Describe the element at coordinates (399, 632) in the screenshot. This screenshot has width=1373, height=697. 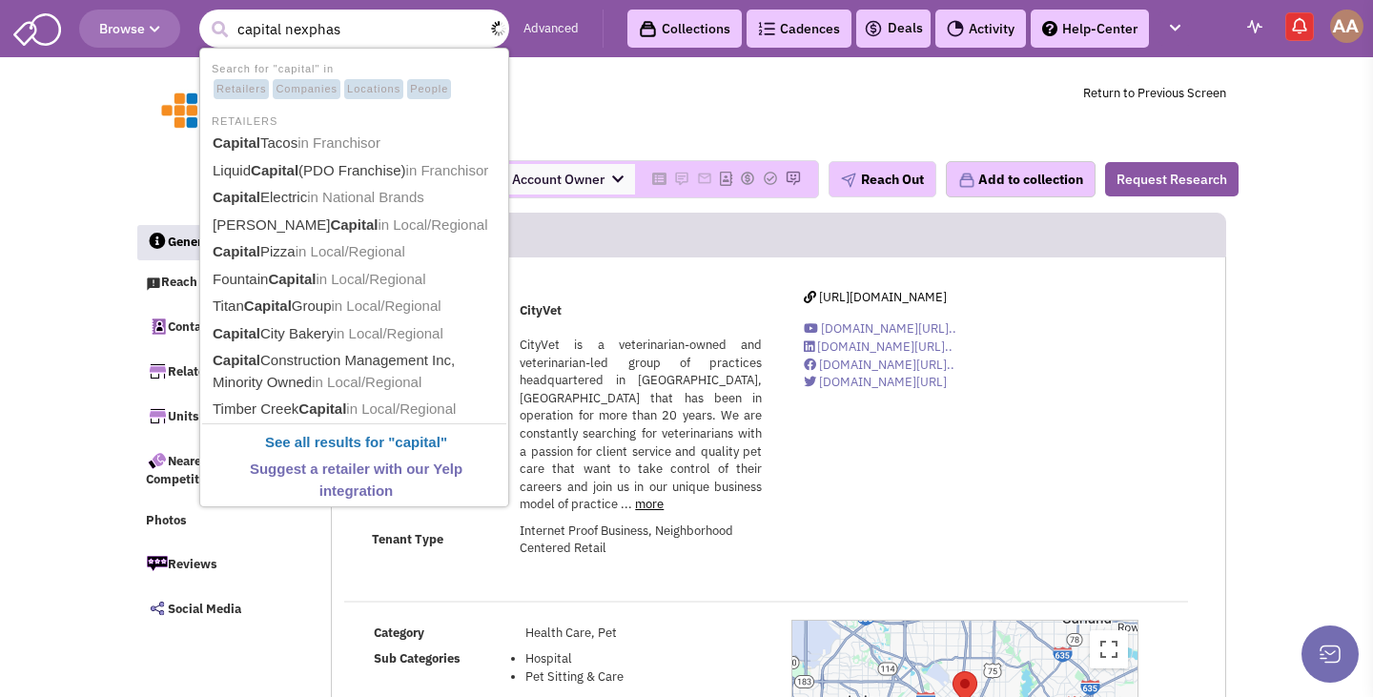
I see `b: Category` at that location.